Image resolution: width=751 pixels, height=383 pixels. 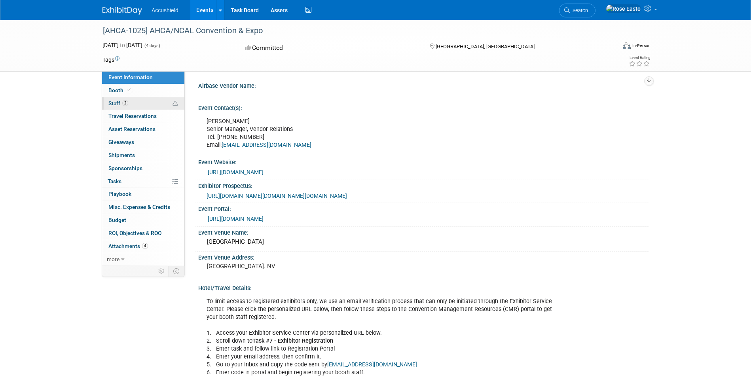 I want to click on span: Event Information, so click(x=131, y=77).